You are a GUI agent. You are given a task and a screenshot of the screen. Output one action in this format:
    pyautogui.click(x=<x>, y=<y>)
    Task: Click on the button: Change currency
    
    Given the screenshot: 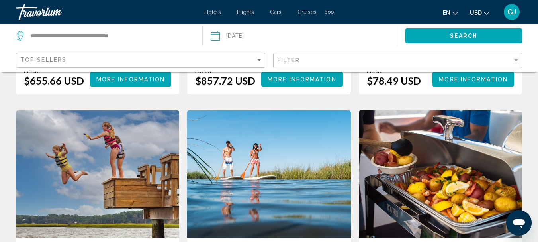 What is the action you would take?
    pyautogui.click(x=480, y=12)
    